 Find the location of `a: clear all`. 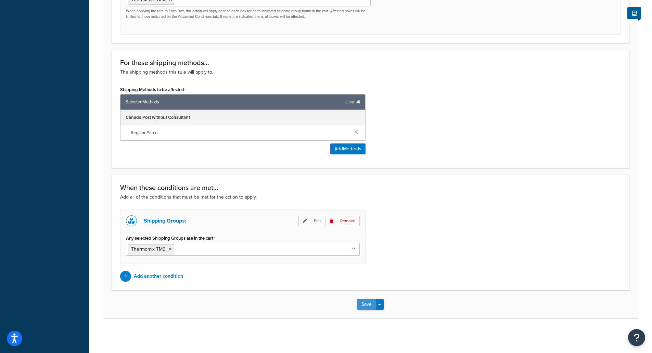

a: clear all is located at coordinates (352, 102).